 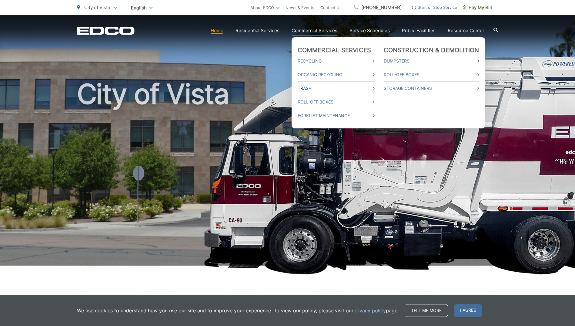 What do you see at coordinates (336, 61) in the screenshot?
I see `a: Recycling` at bounding box center [336, 61].